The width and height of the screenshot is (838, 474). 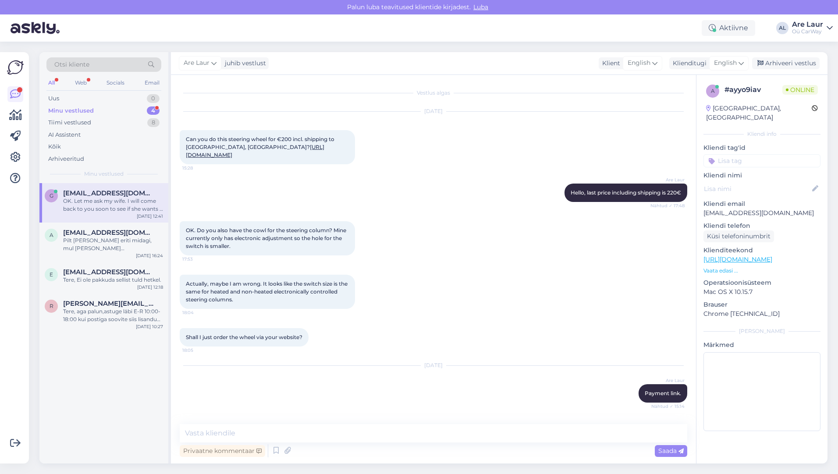 I want to click on img: Askly Logo, so click(x=15, y=68).